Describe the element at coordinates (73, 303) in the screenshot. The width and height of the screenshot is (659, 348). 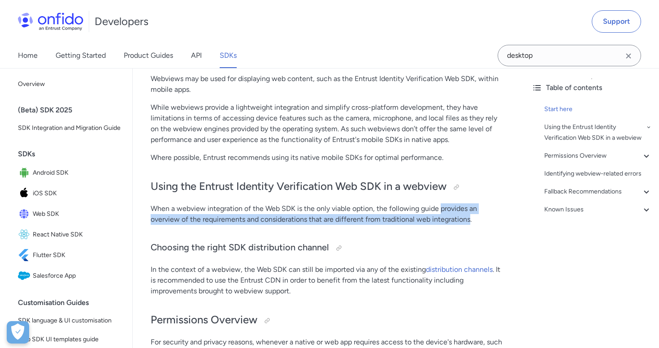
I see `div: Customisation Guides` at that location.